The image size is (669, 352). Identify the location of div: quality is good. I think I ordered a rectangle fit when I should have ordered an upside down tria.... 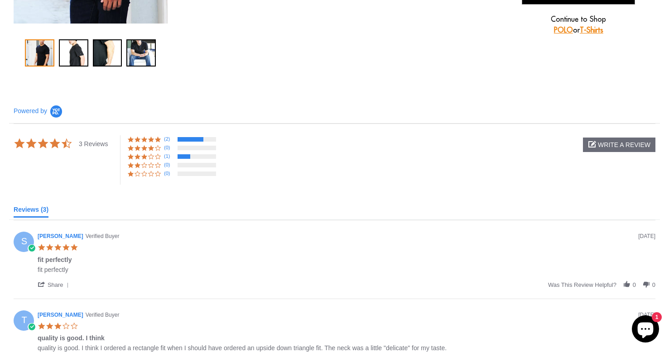
(242, 348).